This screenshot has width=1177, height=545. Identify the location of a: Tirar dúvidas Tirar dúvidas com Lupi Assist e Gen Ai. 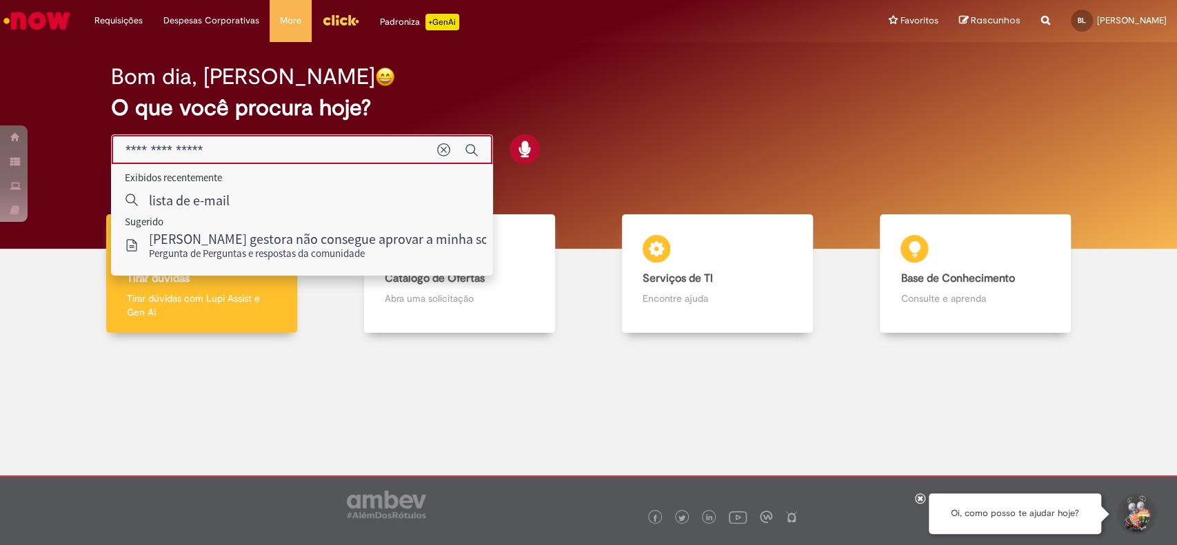
(201, 274).